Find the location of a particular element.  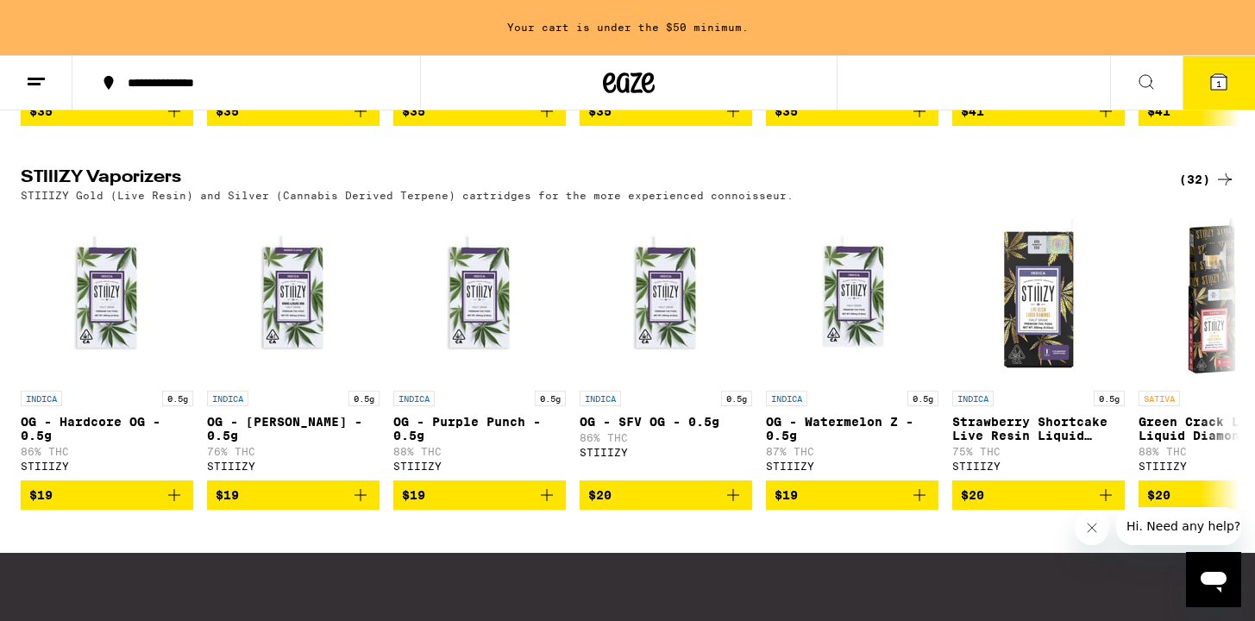

img: STIIIZY - OG - Hardcore OG - 0.5g is located at coordinates (107, 296).